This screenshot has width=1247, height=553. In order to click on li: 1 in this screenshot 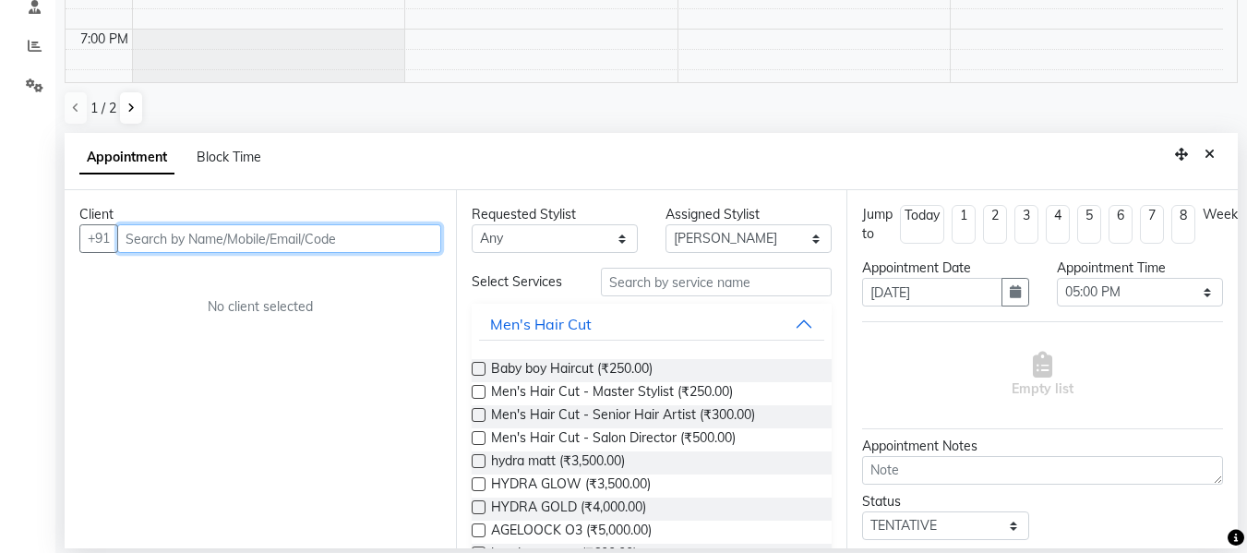, I will do `click(963, 224)`.